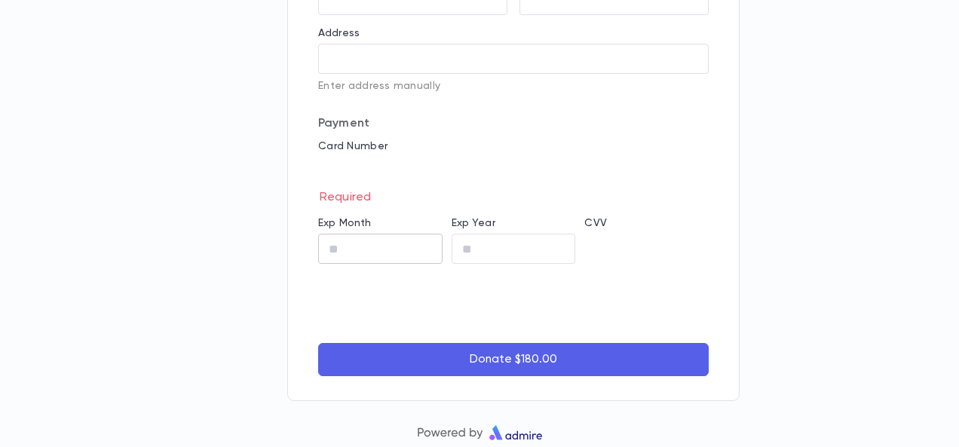 Image resolution: width=959 pixels, height=447 pixels. What do you see at coordinates (646, 223) in the screenshot?
I see `p: CVV` at bounding box center [646, 223].